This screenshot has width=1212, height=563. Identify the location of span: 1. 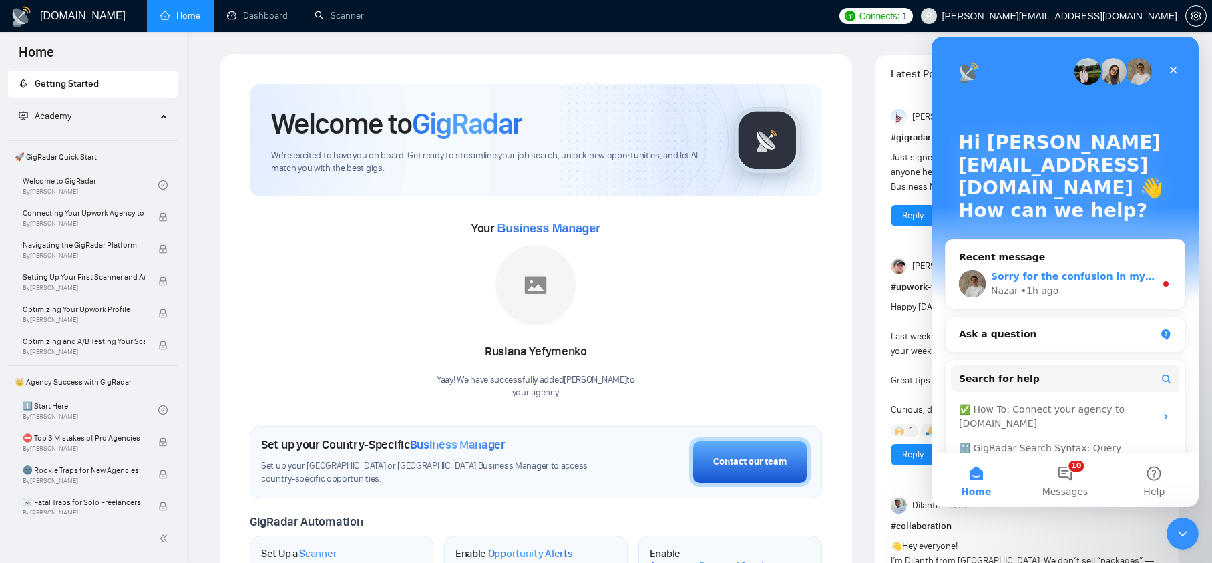
(911, 431).